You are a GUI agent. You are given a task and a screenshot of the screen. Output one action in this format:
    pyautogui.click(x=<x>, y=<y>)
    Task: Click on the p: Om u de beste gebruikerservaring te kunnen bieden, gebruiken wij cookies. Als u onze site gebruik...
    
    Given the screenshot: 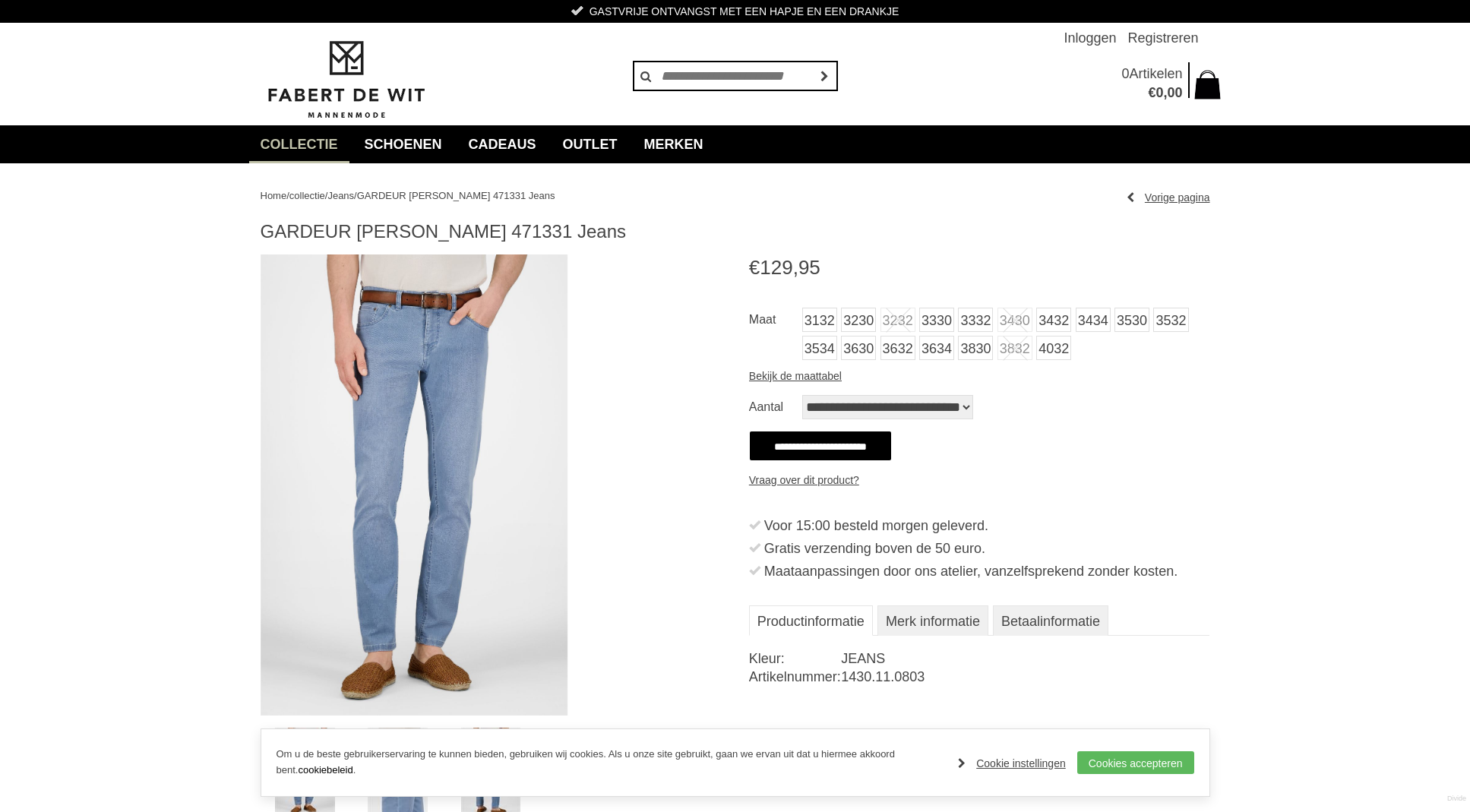 What is the action you would take?
    pyautogui.click(x=610, y=762)
    